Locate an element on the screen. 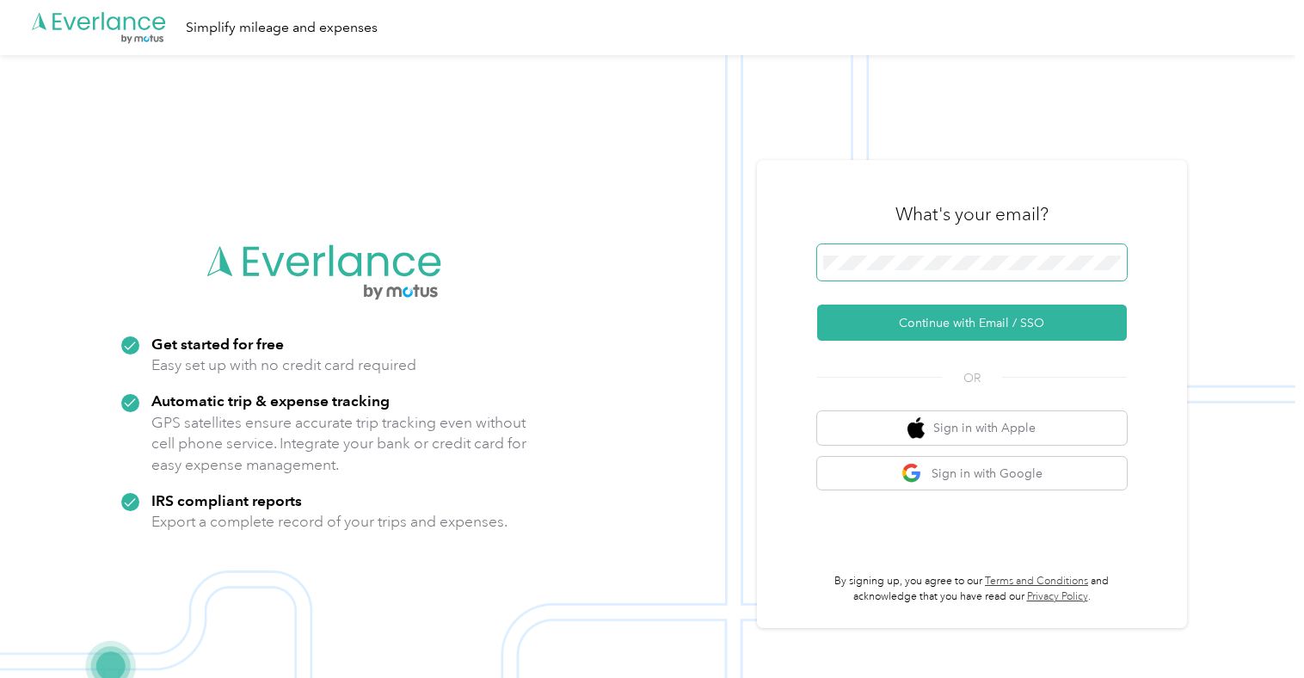 The image size is (1304, 678). img: google logo is located at coordinates (912, 473).